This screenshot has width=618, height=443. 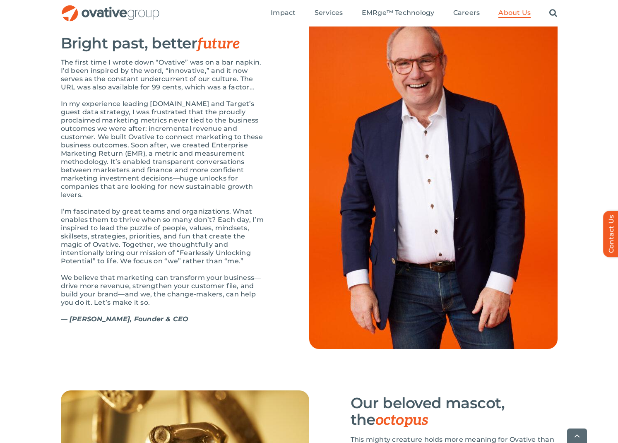 I want to click on p: We believe that marketing can transform your business—drive more revenue, strengthen your custome..., so click(x=164, y=290).